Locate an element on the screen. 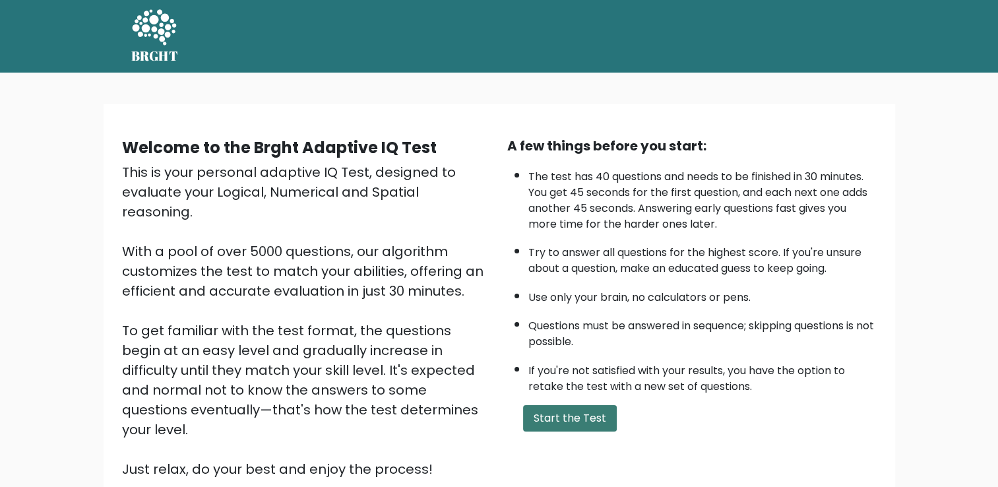 The width and height of the screenshot is (998, 487). li: Try to answer all questions for the highest score. If you're unsure about a question, make an edu... is located at coordinates (702, 257).